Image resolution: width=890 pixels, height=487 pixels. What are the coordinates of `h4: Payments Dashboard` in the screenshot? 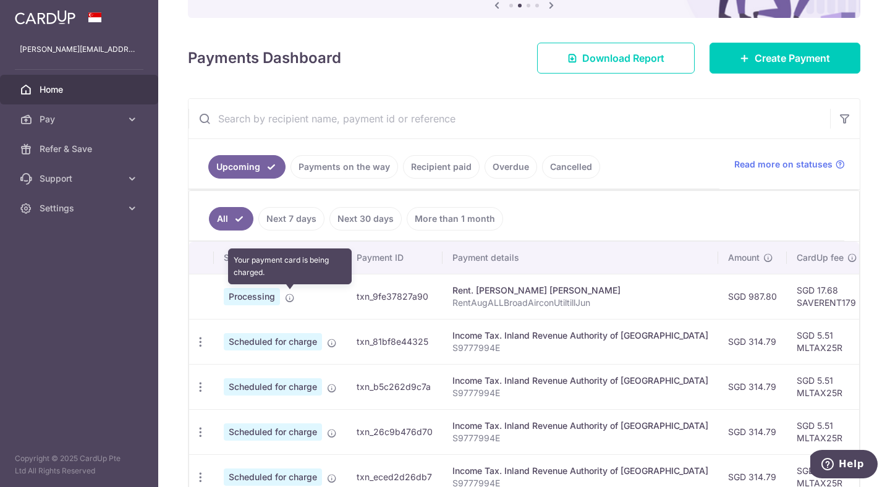 It's located at (265, 58).